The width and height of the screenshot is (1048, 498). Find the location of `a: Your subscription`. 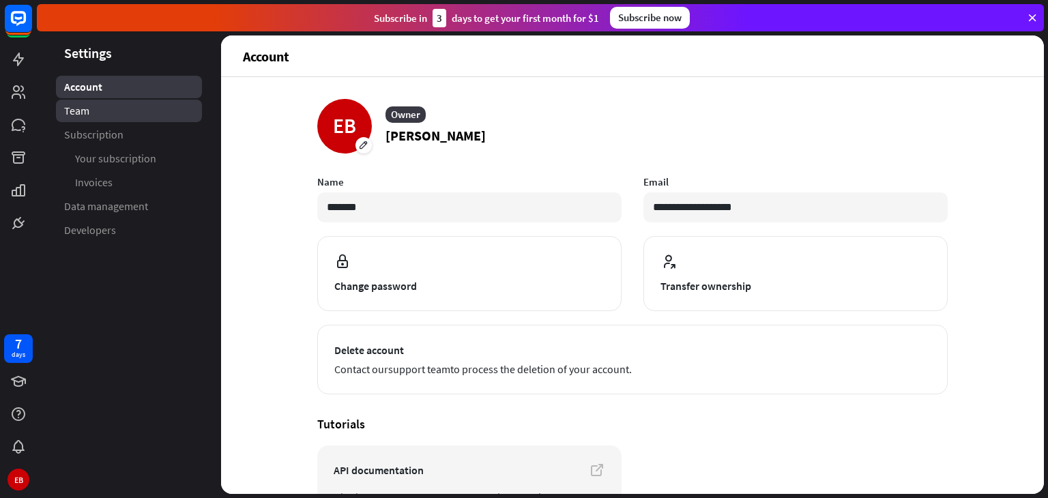

a: Your subscription is located at coordinates (129, 158).